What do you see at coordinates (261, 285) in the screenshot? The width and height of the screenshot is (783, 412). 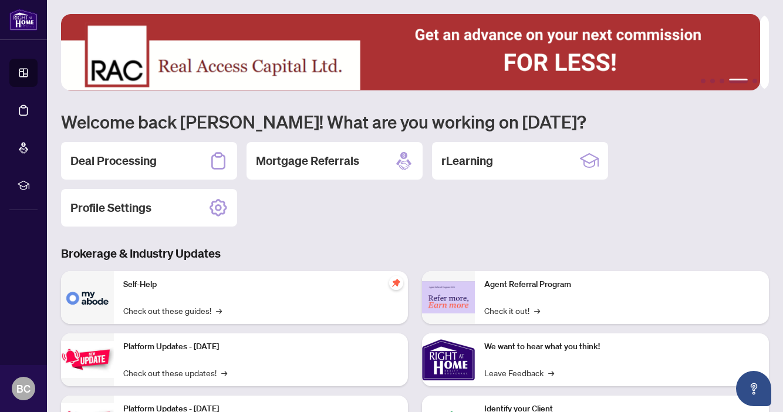 I see `p: Self-Help` at bounding box center [261, 285].